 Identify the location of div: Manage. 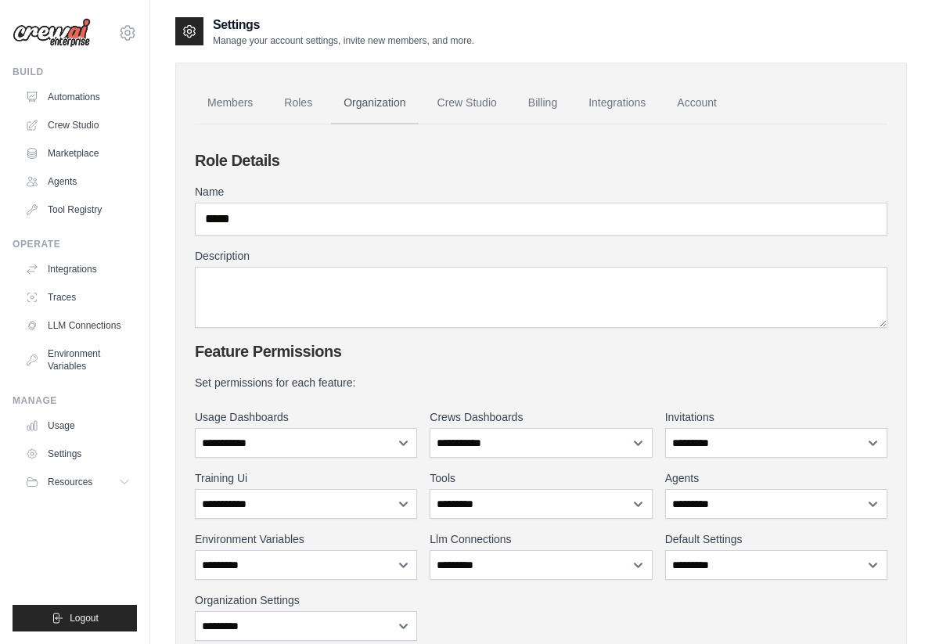
(74, 401).